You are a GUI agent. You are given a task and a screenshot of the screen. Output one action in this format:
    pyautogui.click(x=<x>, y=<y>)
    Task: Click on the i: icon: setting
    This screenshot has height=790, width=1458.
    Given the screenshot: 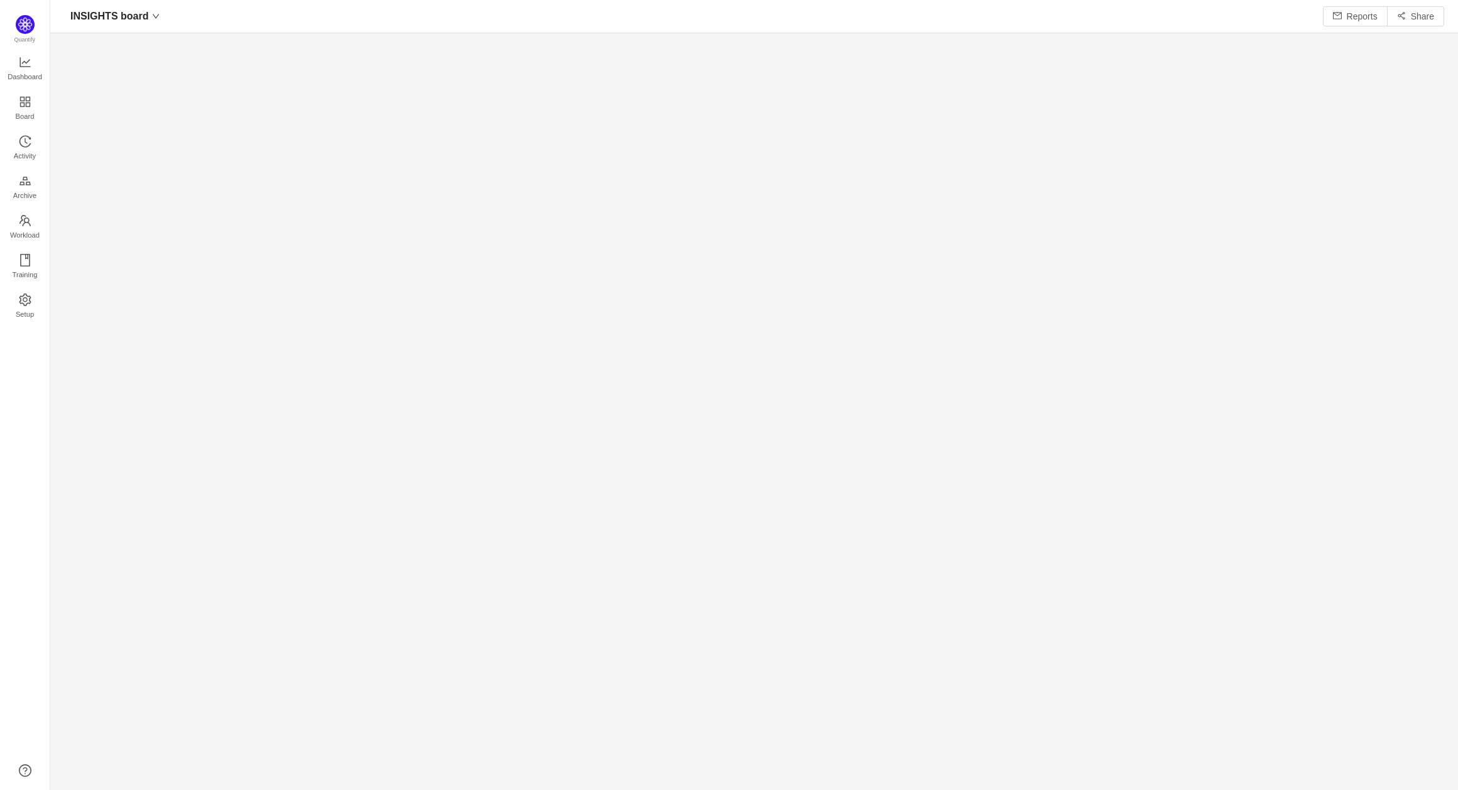 What is the action you would take?
    pyautogui.click(x=25, y=300)
    